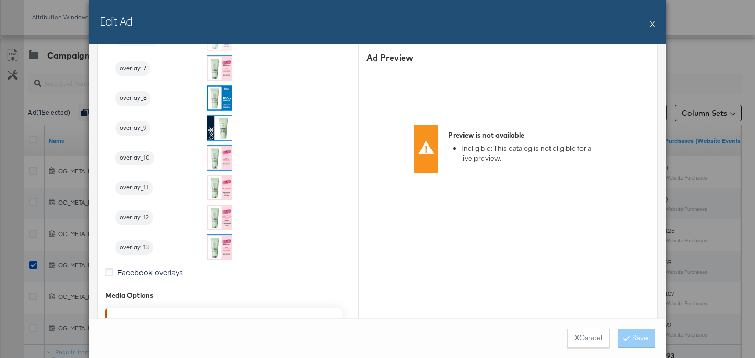 The image size is (755, 358). I want to click on div: Ad Preview, so click(508, 58).